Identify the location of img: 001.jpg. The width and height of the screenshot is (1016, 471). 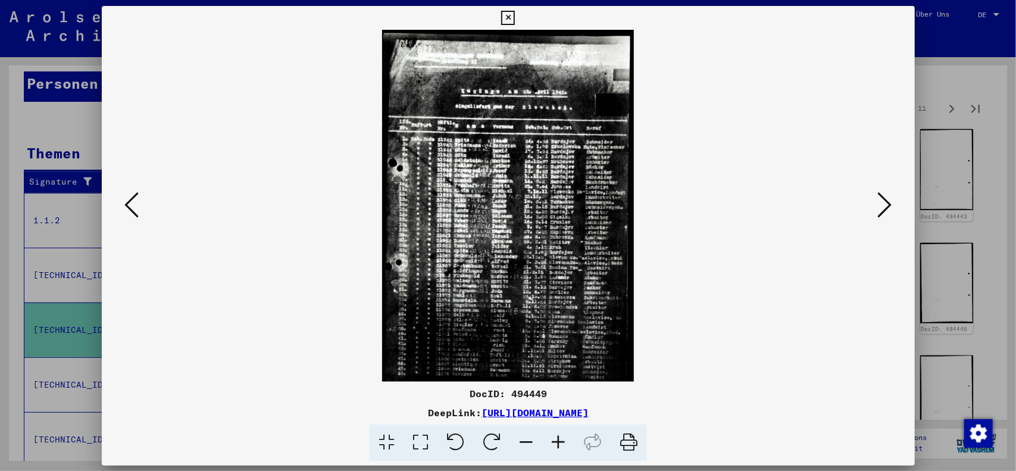
(508, 205).